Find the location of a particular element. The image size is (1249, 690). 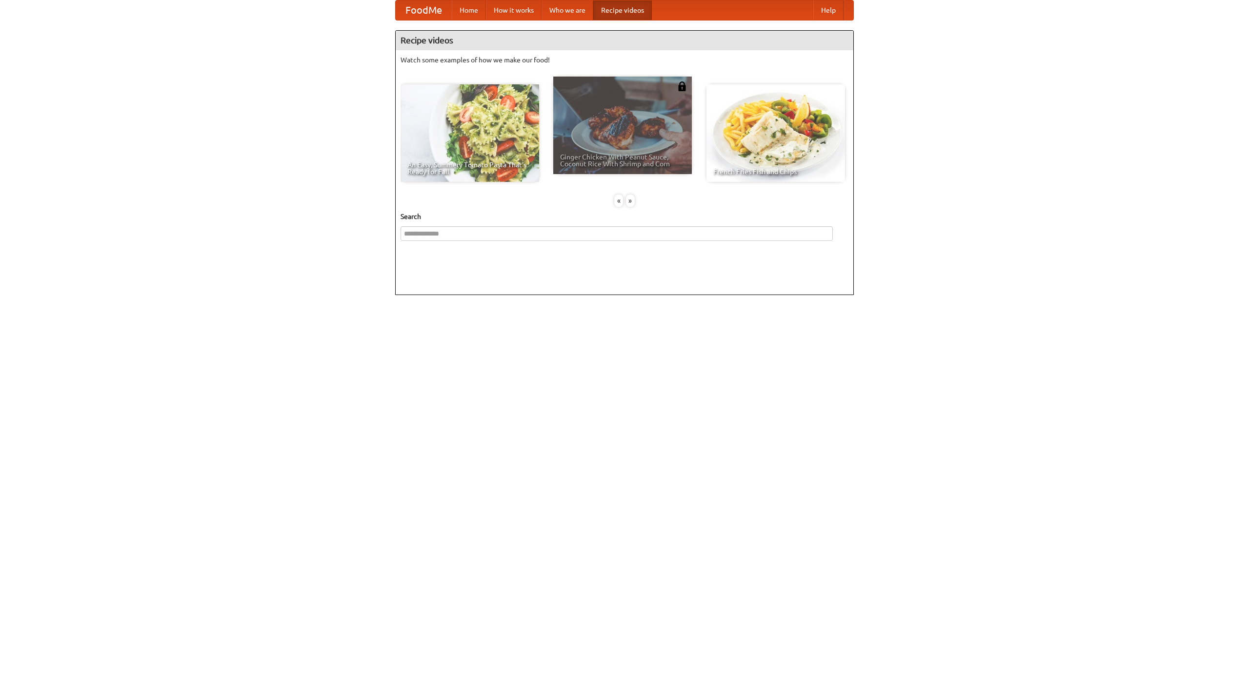

a: An Easy, Summery Tomato Pasta That's Ready for Fall is located at coordinates (470, 133).